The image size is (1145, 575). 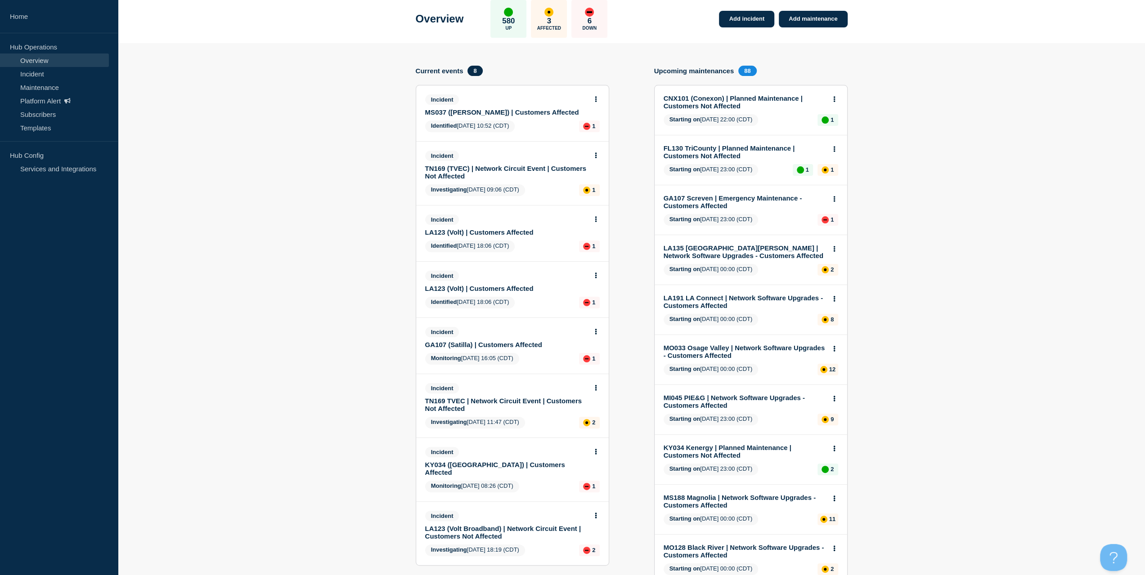 What do you see at coordinates (475, 71) in the screenshot?
I see `span: 8` at bounding box center [475, 71].